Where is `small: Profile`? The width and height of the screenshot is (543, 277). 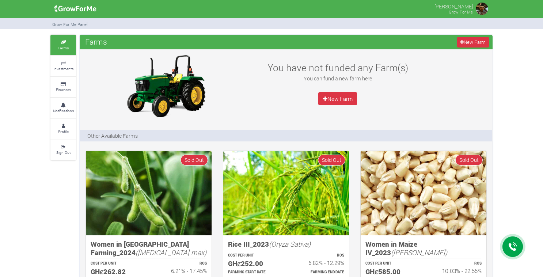
small: Profile is located at coordinates (63, 132).